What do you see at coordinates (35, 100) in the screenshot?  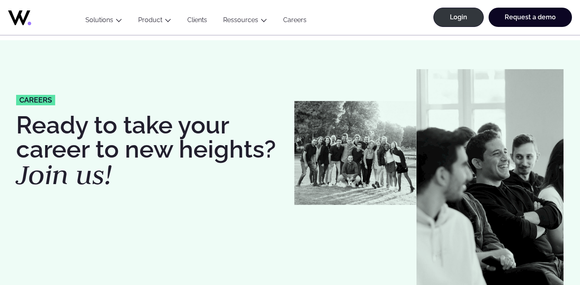 I see `span: careers` at bounding box center [35, 100].